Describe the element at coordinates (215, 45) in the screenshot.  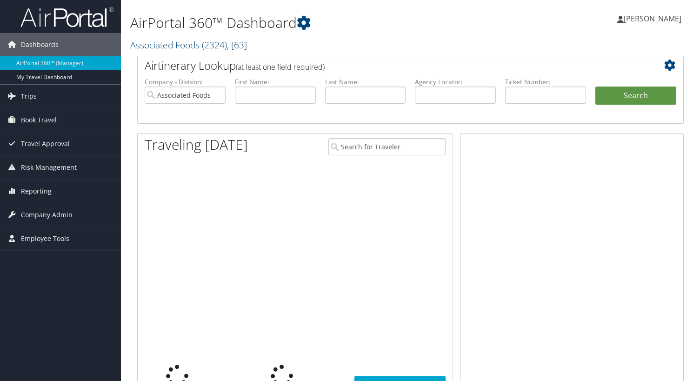
I see `span: ( 2324 )` at that location.